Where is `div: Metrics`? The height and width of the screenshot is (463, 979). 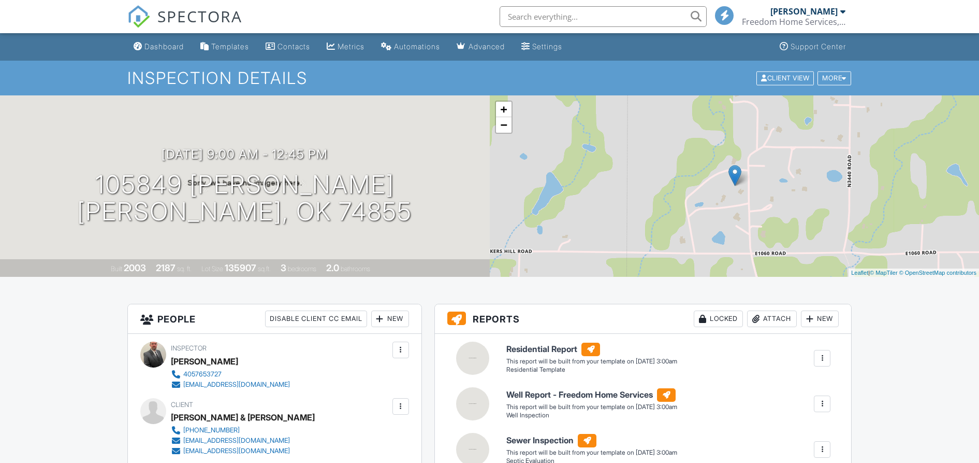 div: Metrics is located at coordinates (351, 46).